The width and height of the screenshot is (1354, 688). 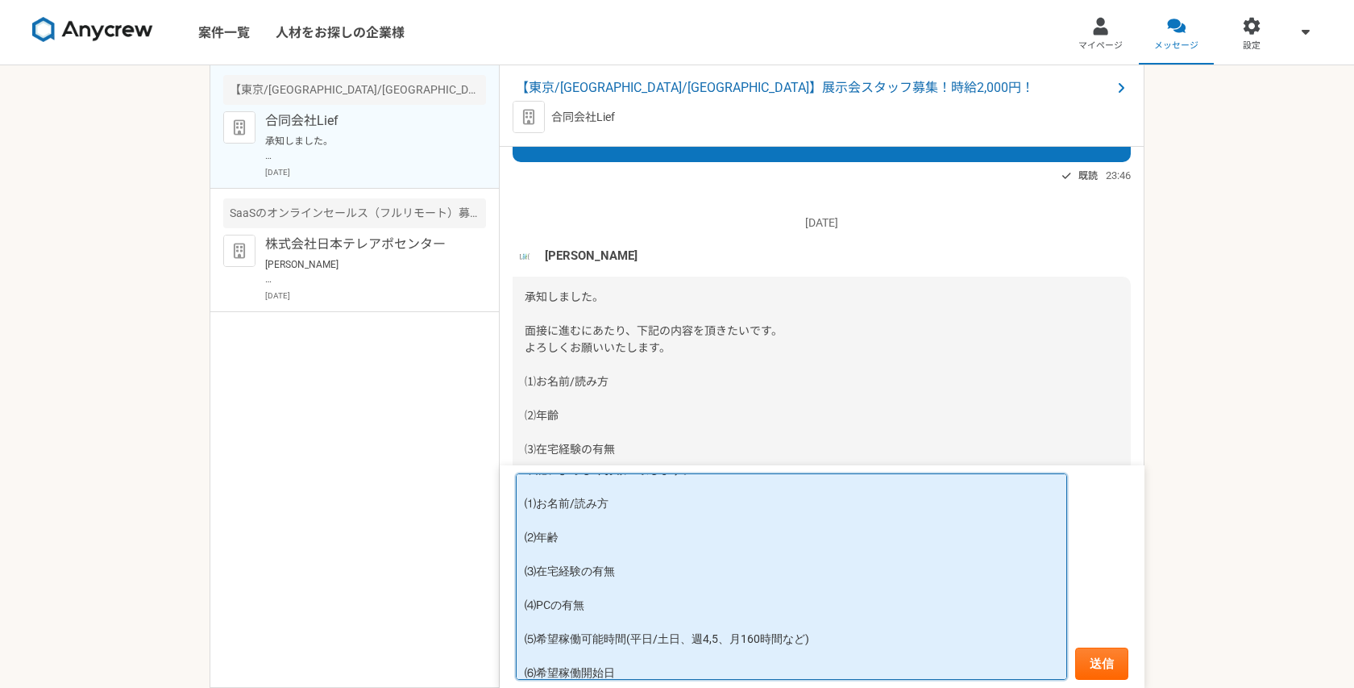 What do you see at coordinates (792, 576) in the screenshot?
I see `textarea: ありがとうございます。 下記、よろしくお願い致します。 ⑴お名前/読み方 ⑵年齢 ⑶在宅経験の有無 ⑷PCの有無 ⑸希望稼働可能時間(平日/土日、週4,5、月160時間など) ⑹希望稼働開始日` at bounding box center [792, 576].